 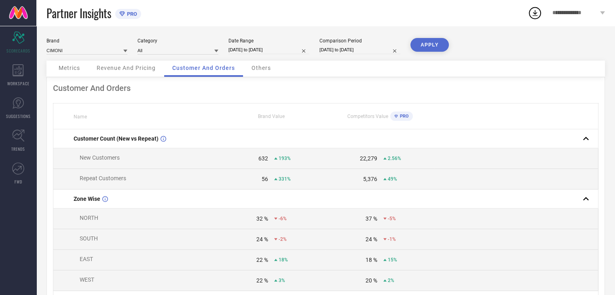 What do you see at coordinates (392, 179) in the screenshot?
I see `span: 49%` at bounding box center [392, 179].